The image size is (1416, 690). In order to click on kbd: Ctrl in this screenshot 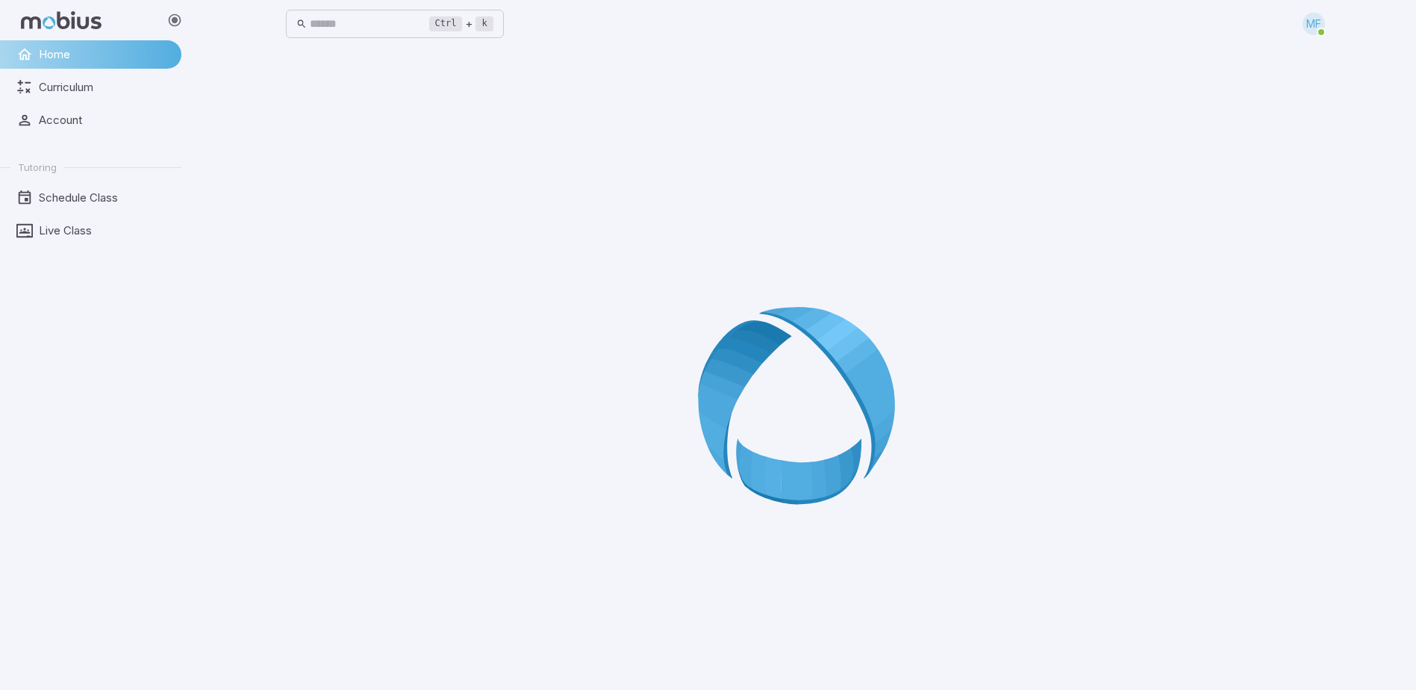, I will do `click(446, 24)`.